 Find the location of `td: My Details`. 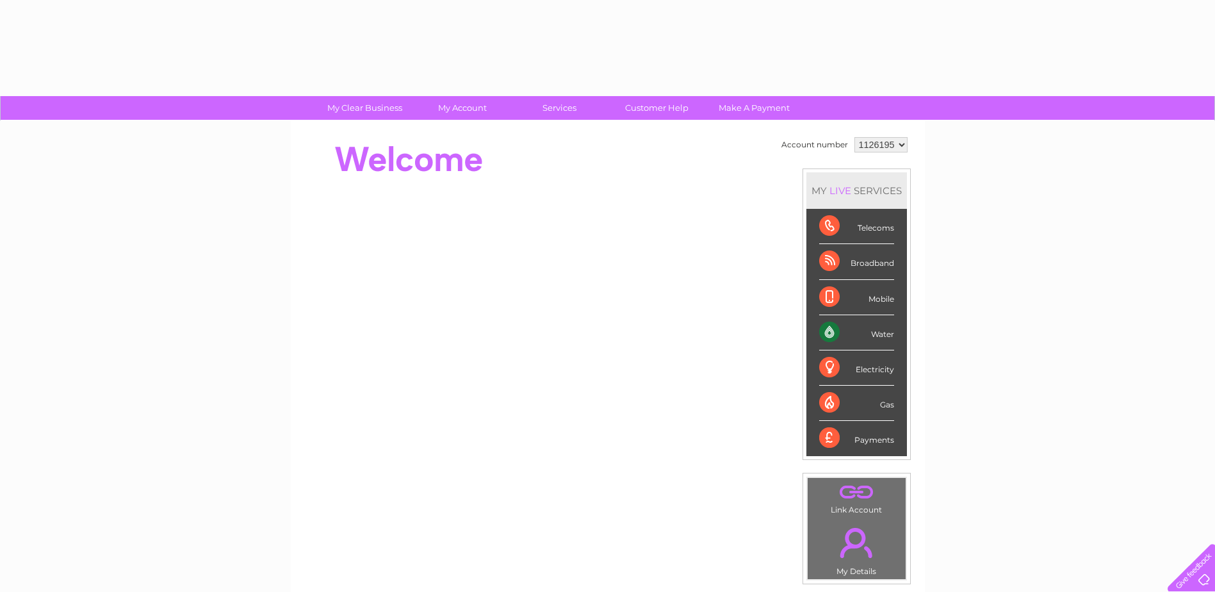

td: My Details is located at coordinates (856, 548).